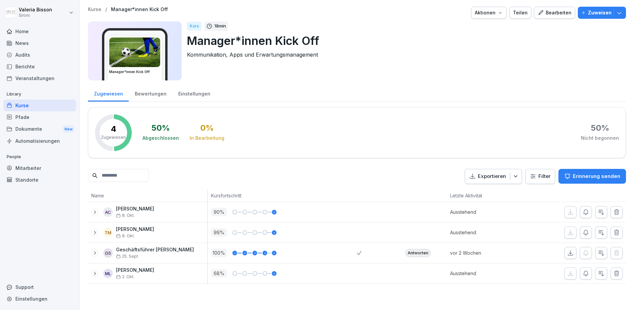 Image resolution: width=634 pixels, height=310 pixels. What do you see at coordinates (219, 211) in the screenshot?
I see `p: 90 %` at bounding box center [219, 211].